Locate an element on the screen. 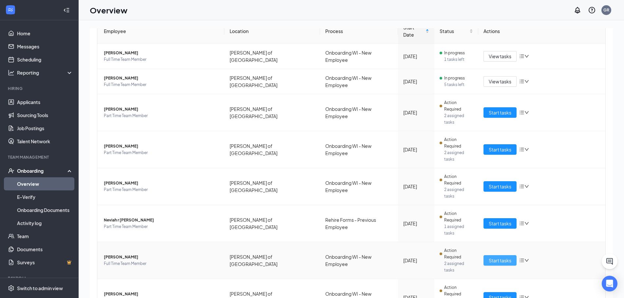 Image resolution: width=624 pixels, height=298 pixels. a: Messages is located at coordinates (45, 47).